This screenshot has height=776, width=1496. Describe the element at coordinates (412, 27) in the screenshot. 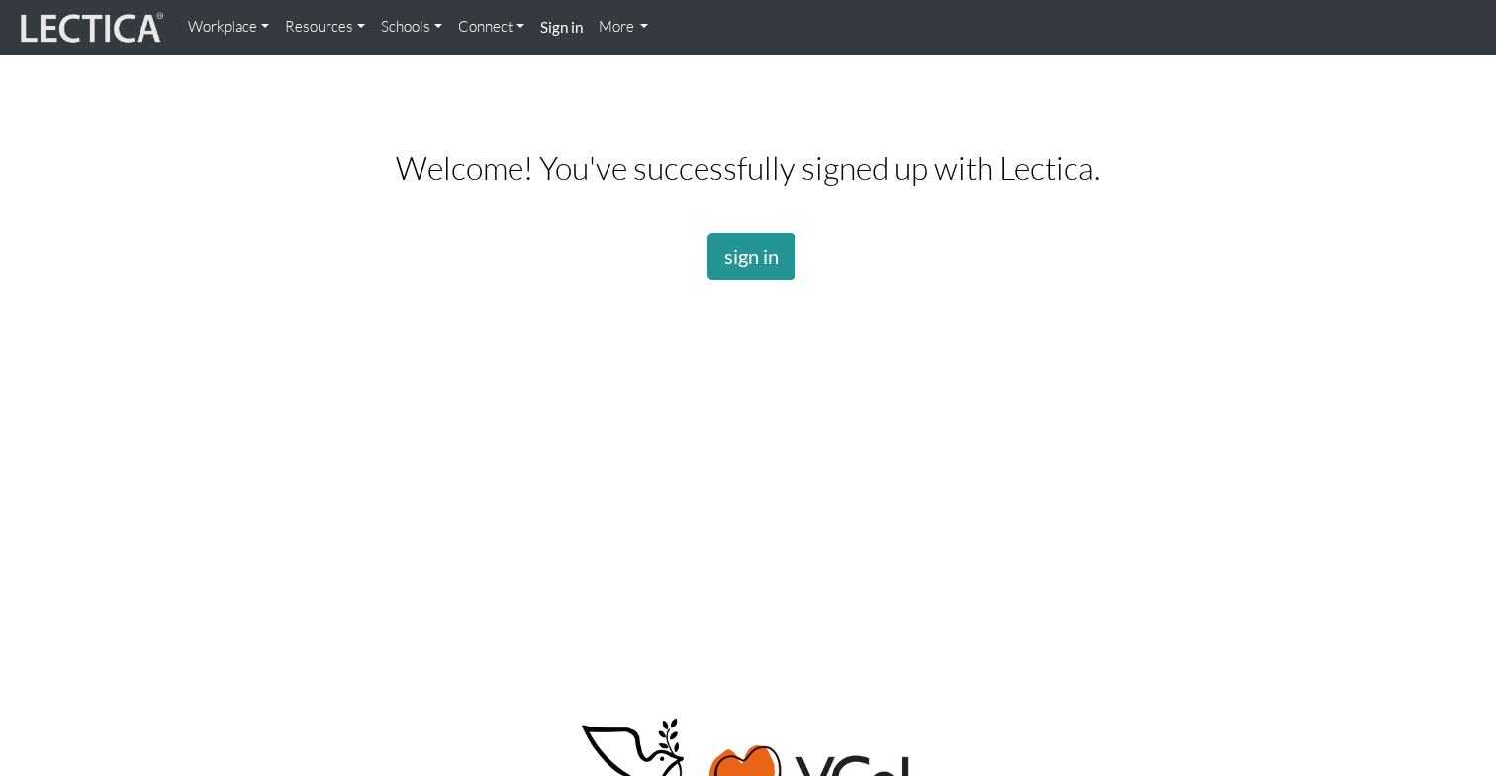

I see `a: Schools` at that location.